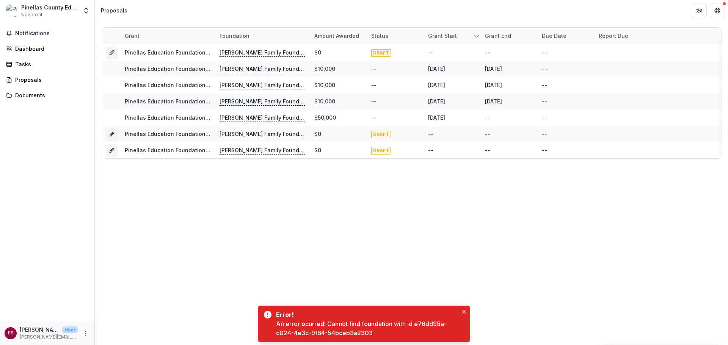 The height and width of the screenshot is (345, 728). I want to click on span: Nonprofit, so click(32, 15).